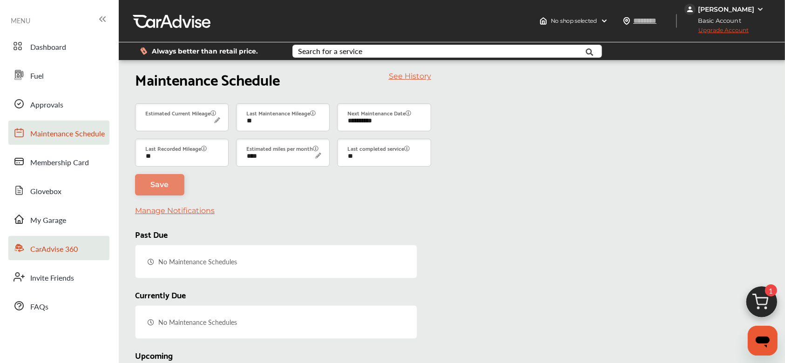  I want to click on span: Invite Friends, so click(52, 278).